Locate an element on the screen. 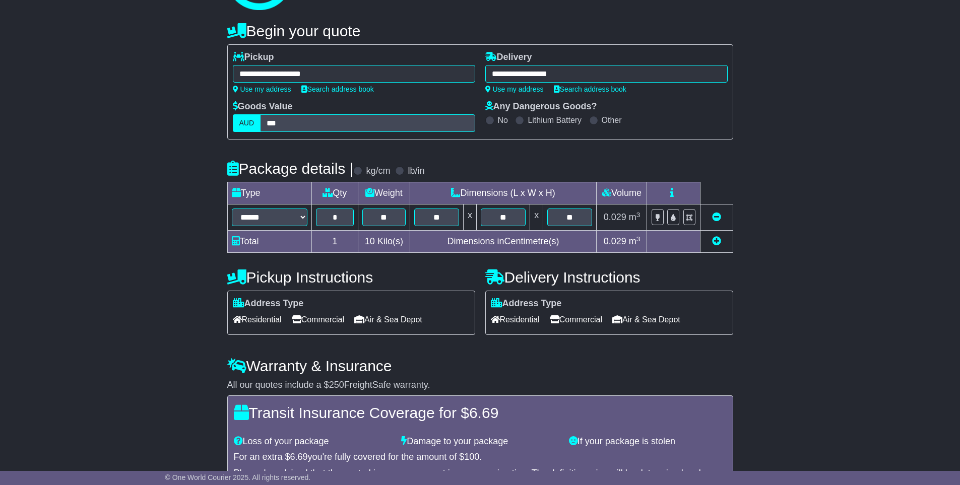  h4: Pickup Instructions is located at coordinates (351, 277).